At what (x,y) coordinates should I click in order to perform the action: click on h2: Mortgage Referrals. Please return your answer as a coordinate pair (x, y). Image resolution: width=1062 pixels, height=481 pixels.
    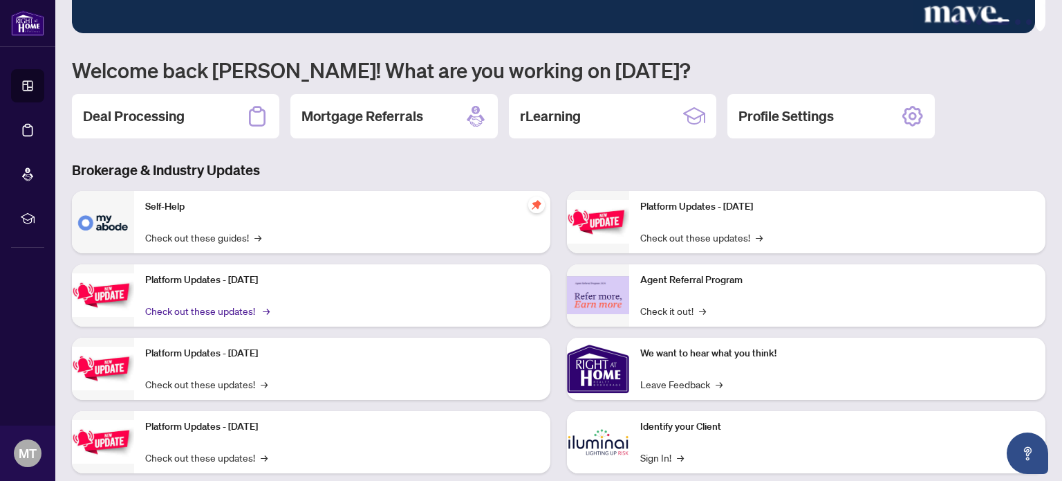
    Looking at the image, I should click on (362, 116).